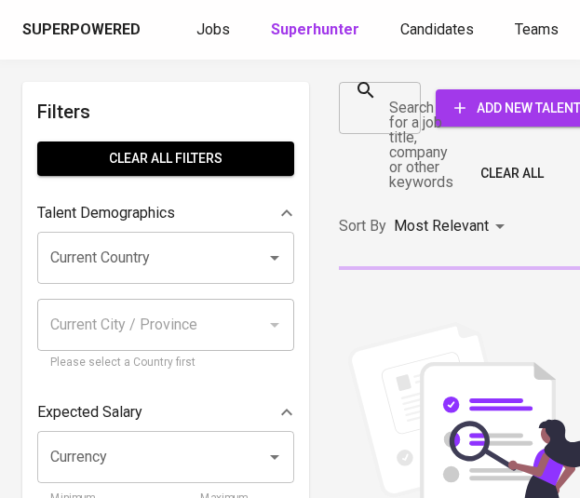  I want to click on a: Jobs, so click(215, 30).